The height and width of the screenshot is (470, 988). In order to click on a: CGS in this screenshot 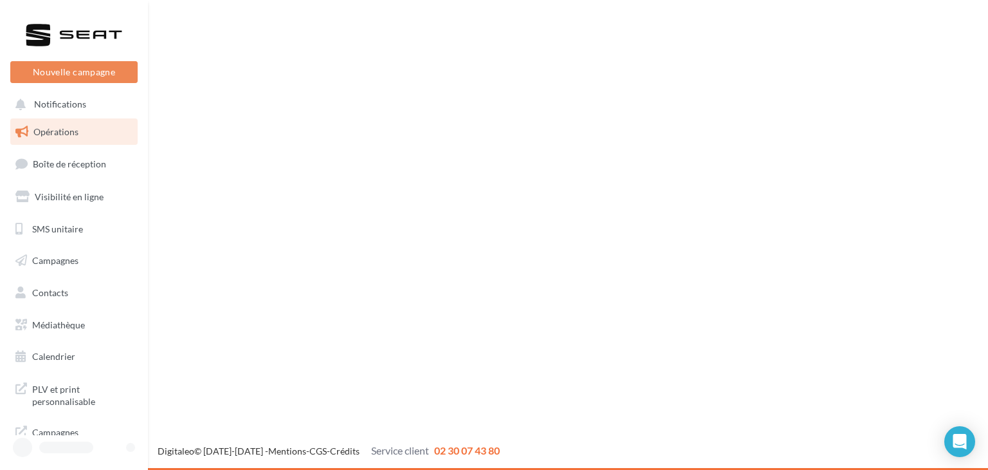, I will do `click(318, 450)`.